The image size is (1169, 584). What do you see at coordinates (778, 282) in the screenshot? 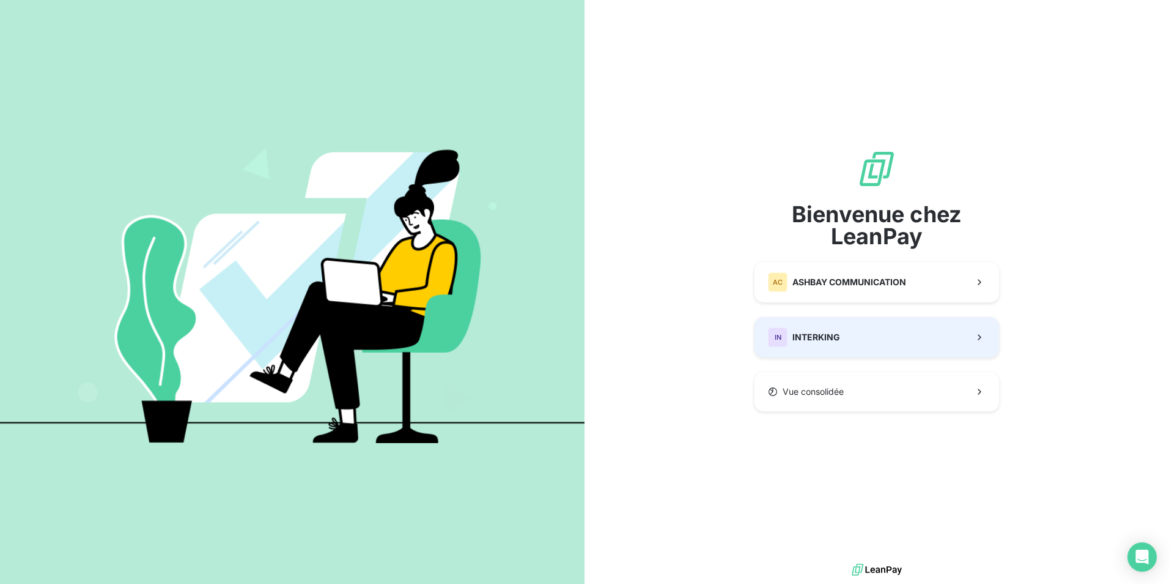
I see `div: AC` at bounding box center [778, 282].